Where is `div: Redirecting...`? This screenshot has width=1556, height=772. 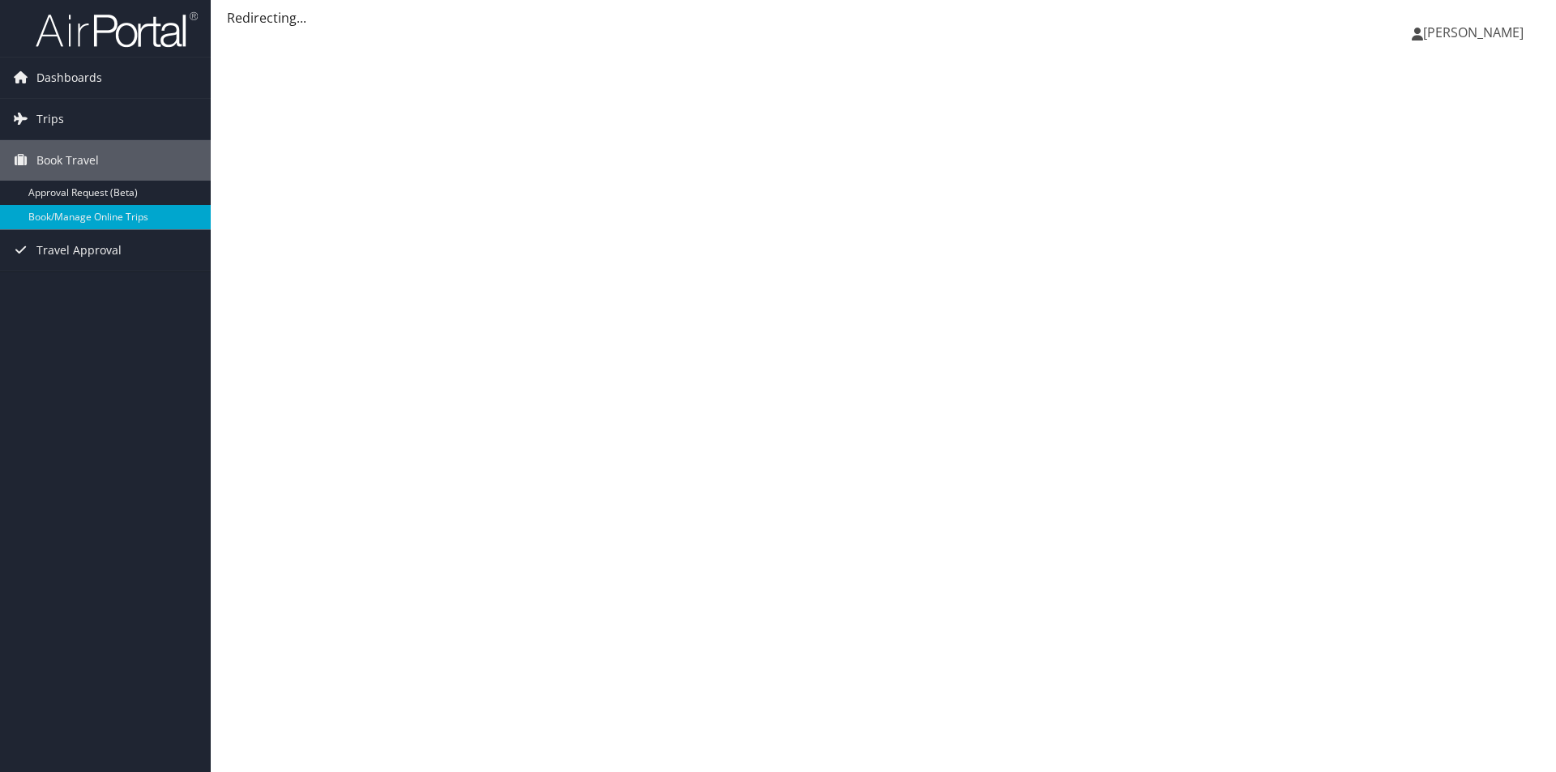
div: Redirecting... is located at coordinates (883, 18).